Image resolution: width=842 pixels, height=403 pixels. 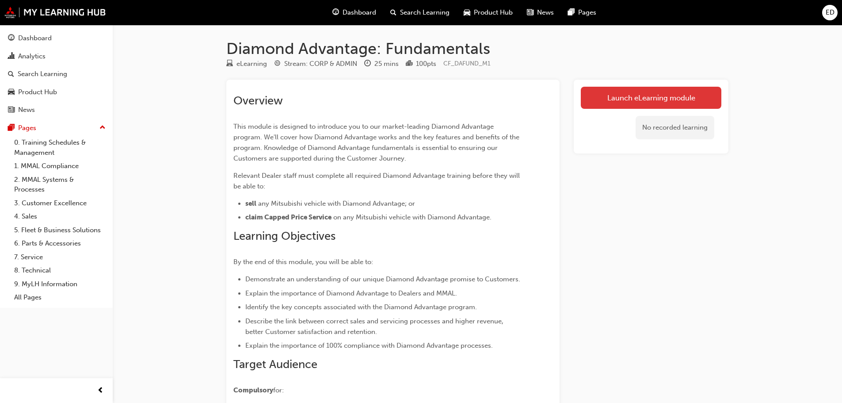 I want to click on div: Search Learning, so click(x=42, y=74).